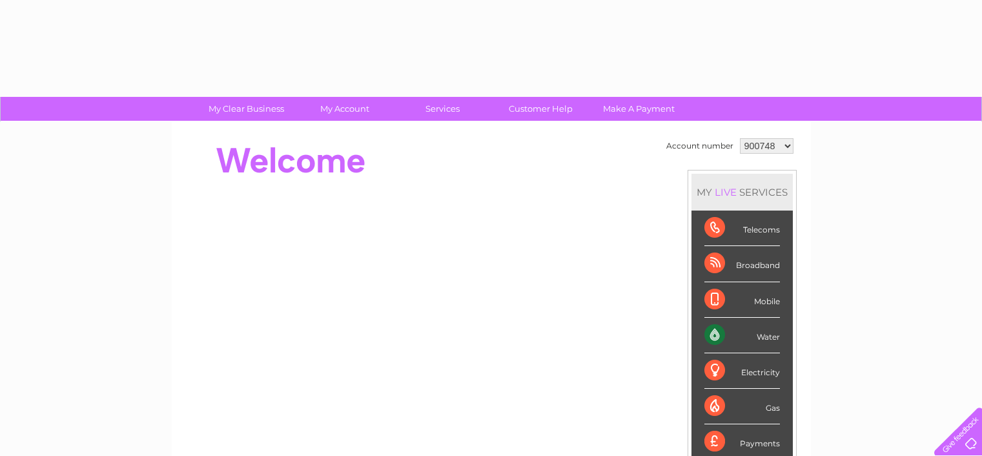 The image size is (982, 456). What do you see at coordinates (742, 263) in the screenshot?
I see `div: Broadband` at bounding box center [742, 263].